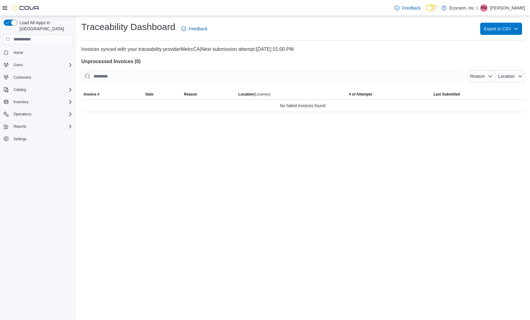 The image size is (530, 320). Describe the element at coordinates (361, 94) in the screenshot. I see `span: # of Attempts` at that location.